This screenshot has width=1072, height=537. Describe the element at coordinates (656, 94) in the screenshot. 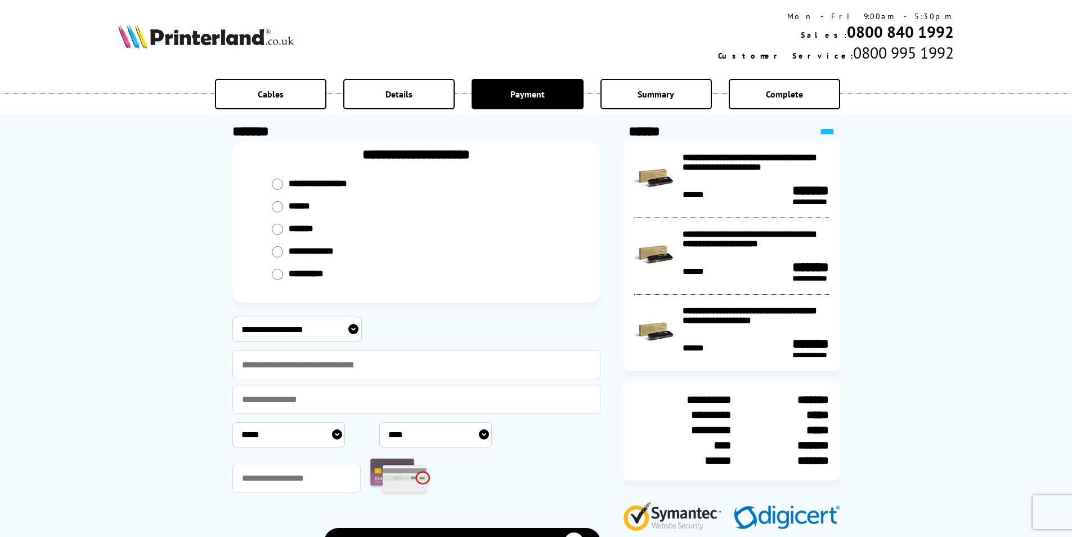

I see `span: Summary` at that location.